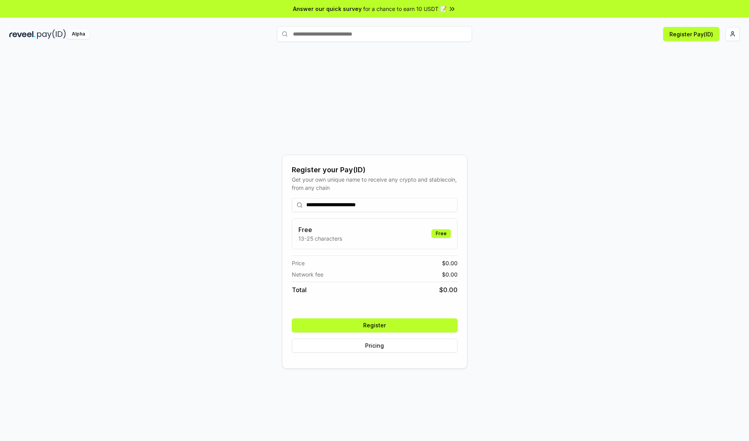 The width and height of the screenshot is (749, 441). What do you see at coordinates (52, 34) in the screenshot?
I see `img: pay_id` at bounding box center [52, 34].